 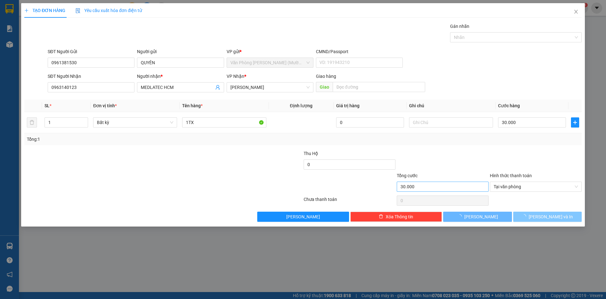 What do you see at coordinates (180, 76) in the screenshot?
I see `div: Người nhận` at bounding box center [180, 76].